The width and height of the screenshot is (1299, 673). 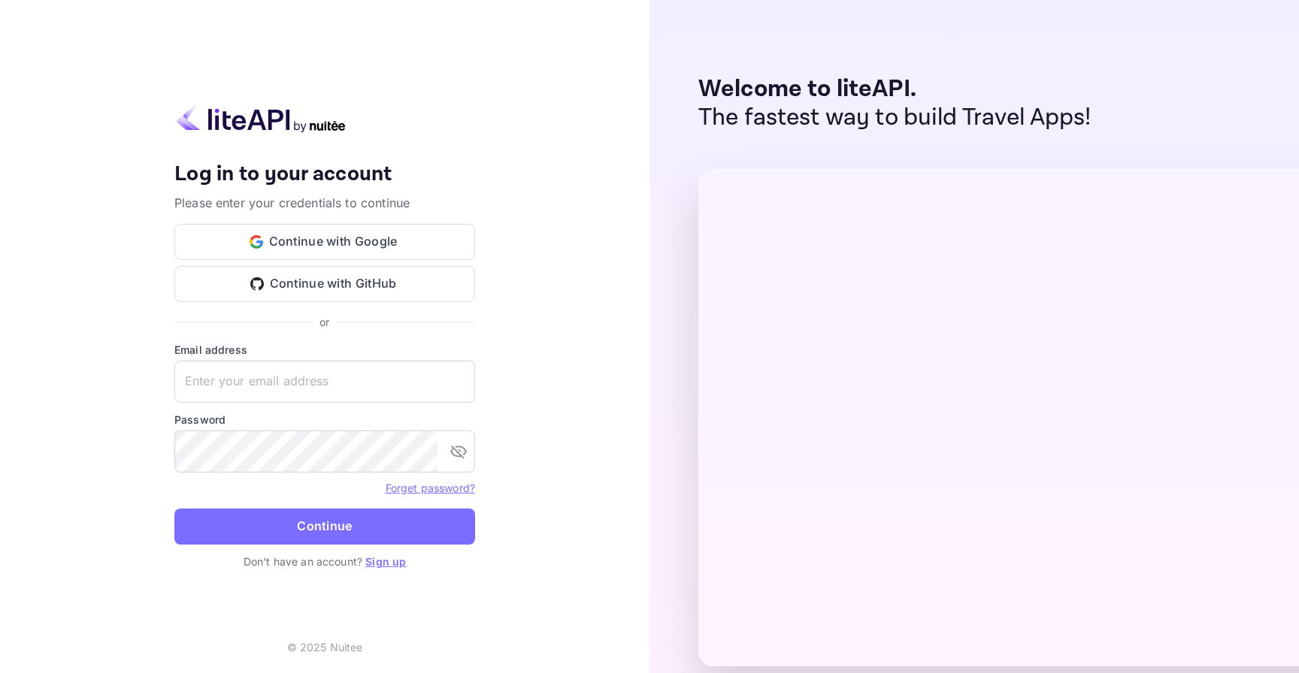 I want to click on p: © 2025 Nuitee, so click(x=325, y=647).